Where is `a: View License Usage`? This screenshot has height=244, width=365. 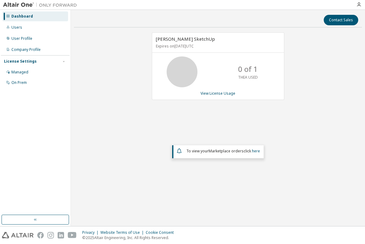
a: View License Usage is located at coordinates (218, 93).